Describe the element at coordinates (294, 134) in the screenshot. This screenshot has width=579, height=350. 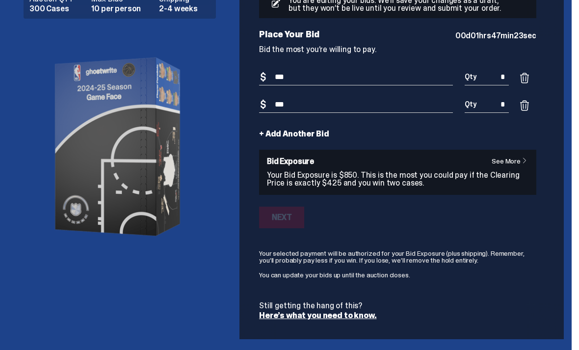
I see `a: + Add Another Bid` at that location.